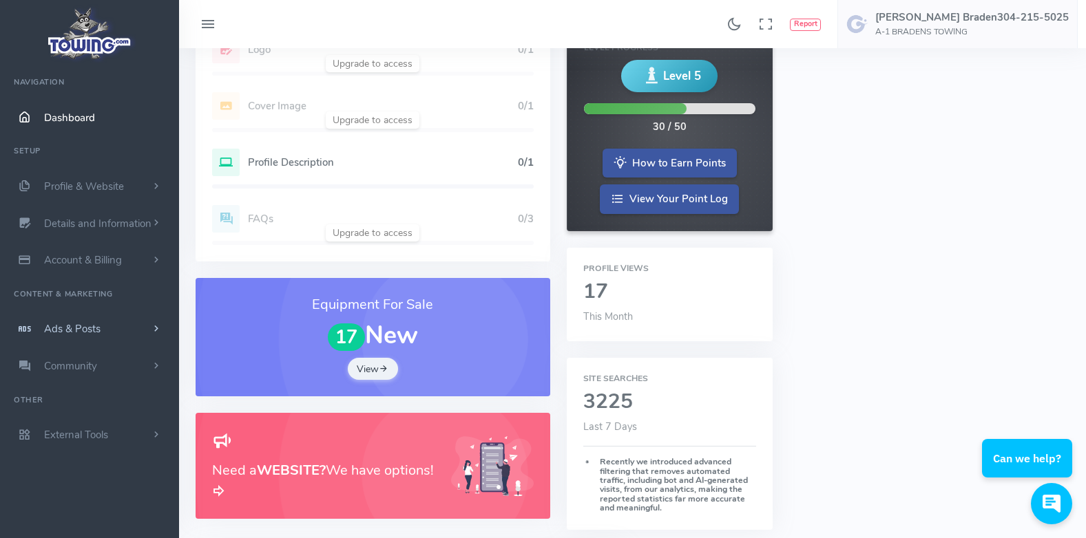 The height and width of the screenshot is (538, 1086). I want to click on div: 30 / 50, so click(669, 127).